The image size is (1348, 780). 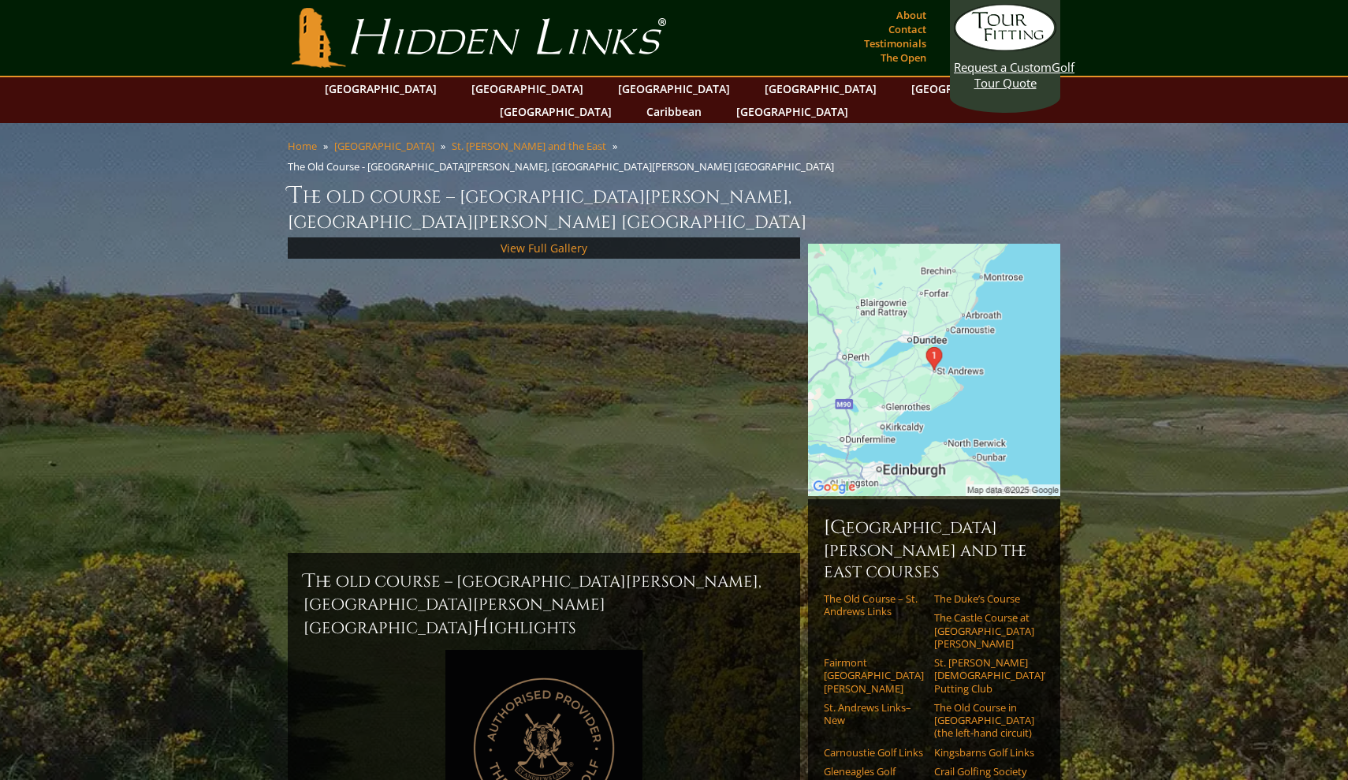 What do you see at coordinates (1005, 47) in the screenshot?
I see `a: Request a CustomGolf Tour Quote` at bounding box center [1005, 47].